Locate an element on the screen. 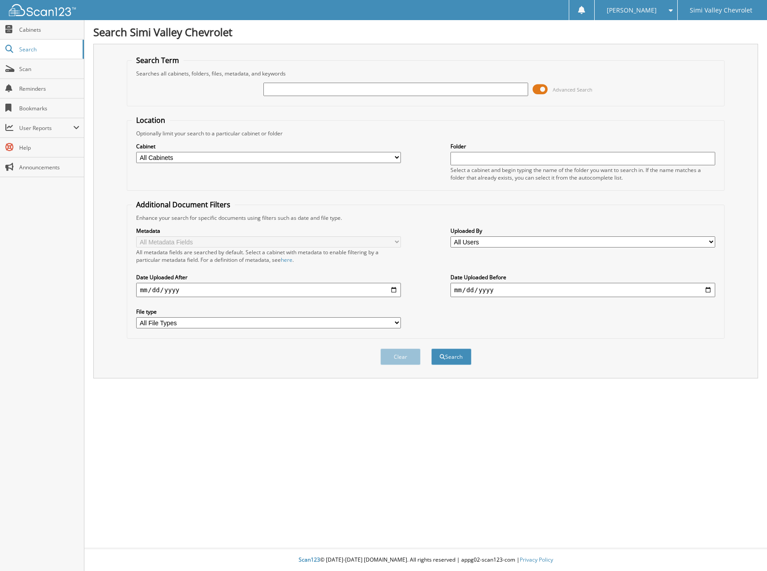  a: Privacy Policy is located at coordinates (536, 559).